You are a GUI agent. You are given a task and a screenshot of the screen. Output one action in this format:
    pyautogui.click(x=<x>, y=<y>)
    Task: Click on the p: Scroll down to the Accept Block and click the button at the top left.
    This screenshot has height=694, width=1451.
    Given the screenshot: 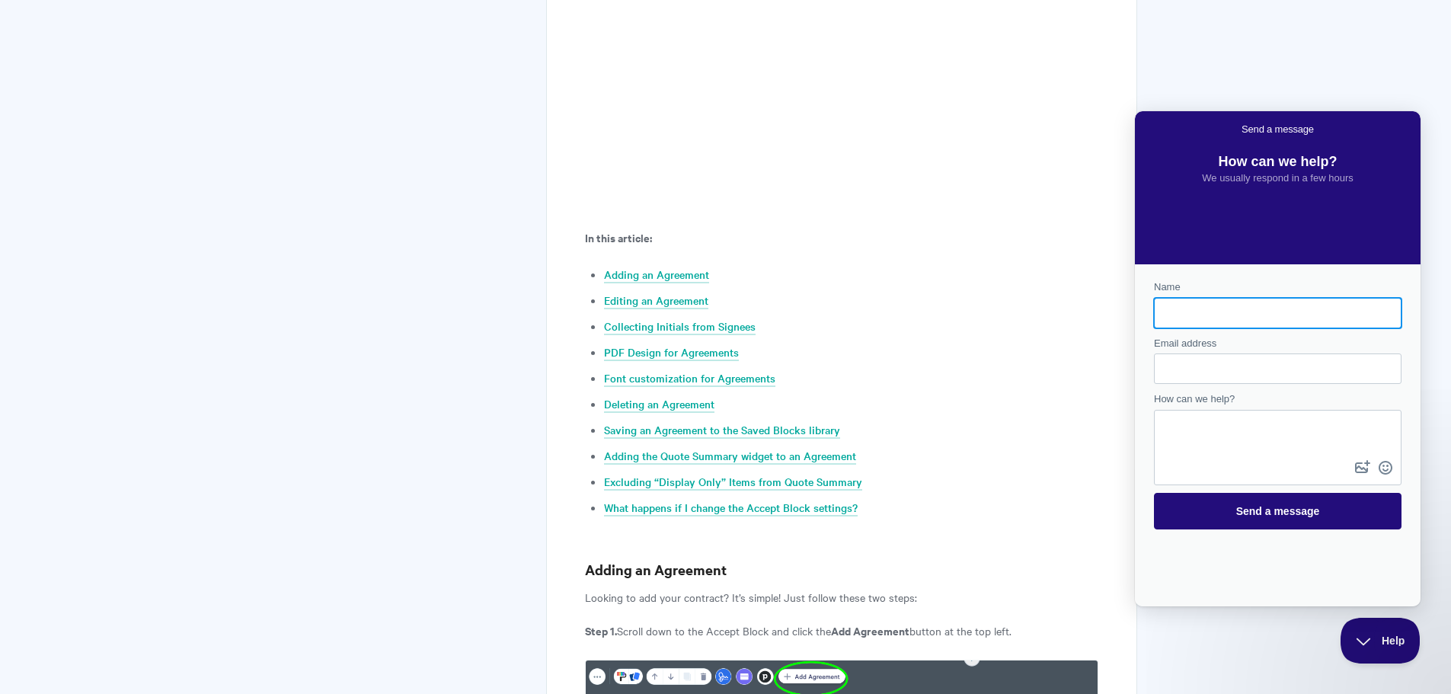 What is the action you would take?
    pyautogui.click(x=841, y=631)
    